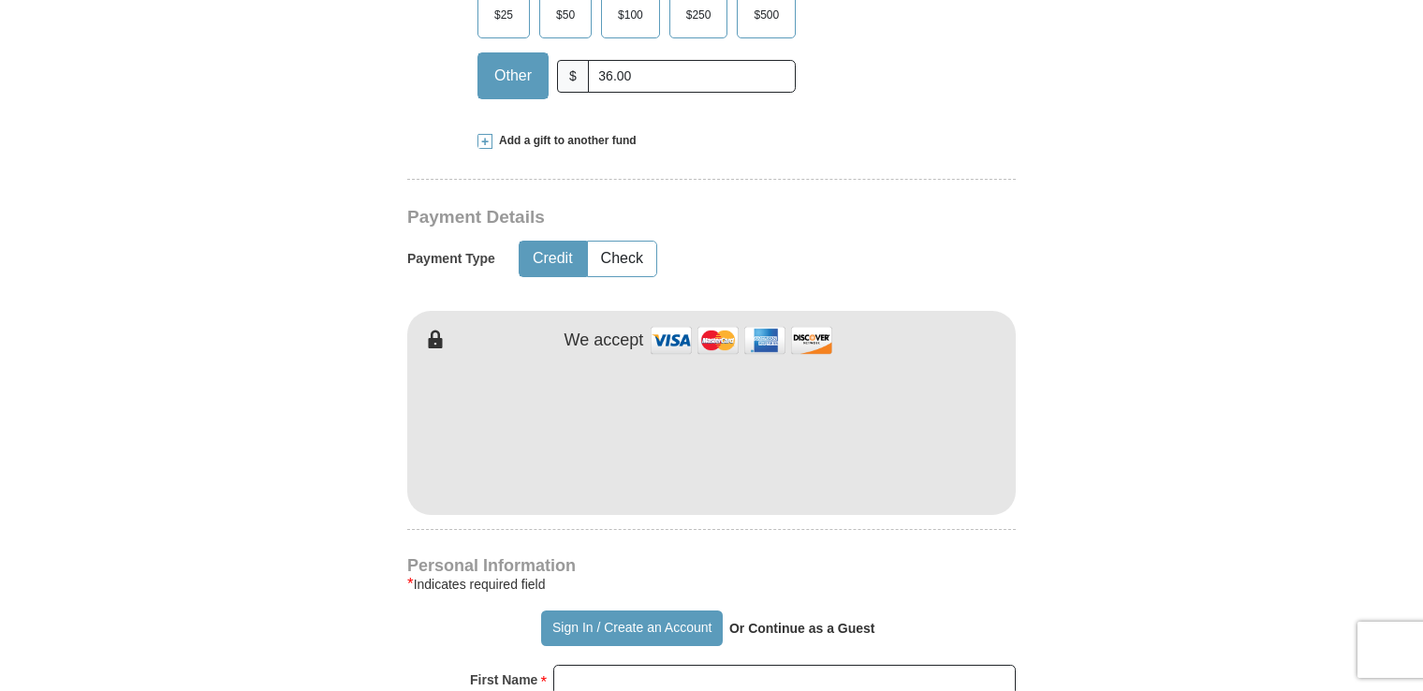  Describe the element at coordinates (646, 217) in the screenshot. I see `h3: Payment Details` at that location.